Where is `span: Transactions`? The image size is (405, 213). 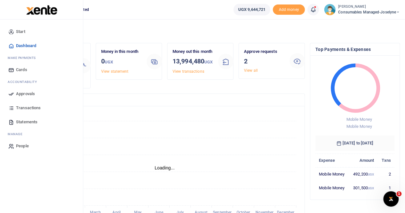
span: Transactions is located at coordinates (28, 108).